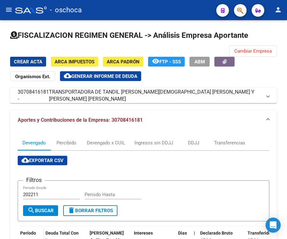 The width and height of the screenshot is (287, 239). What do you see at coordinates (34, 180) in the screenshot?
I see `h3: Filtros` at bounding box center [34, 180].